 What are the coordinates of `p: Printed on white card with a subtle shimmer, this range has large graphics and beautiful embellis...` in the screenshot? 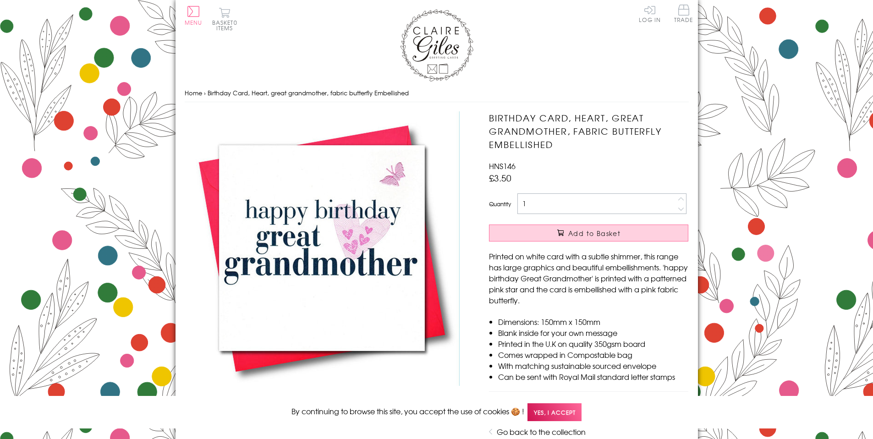 It's located at (588, 278).